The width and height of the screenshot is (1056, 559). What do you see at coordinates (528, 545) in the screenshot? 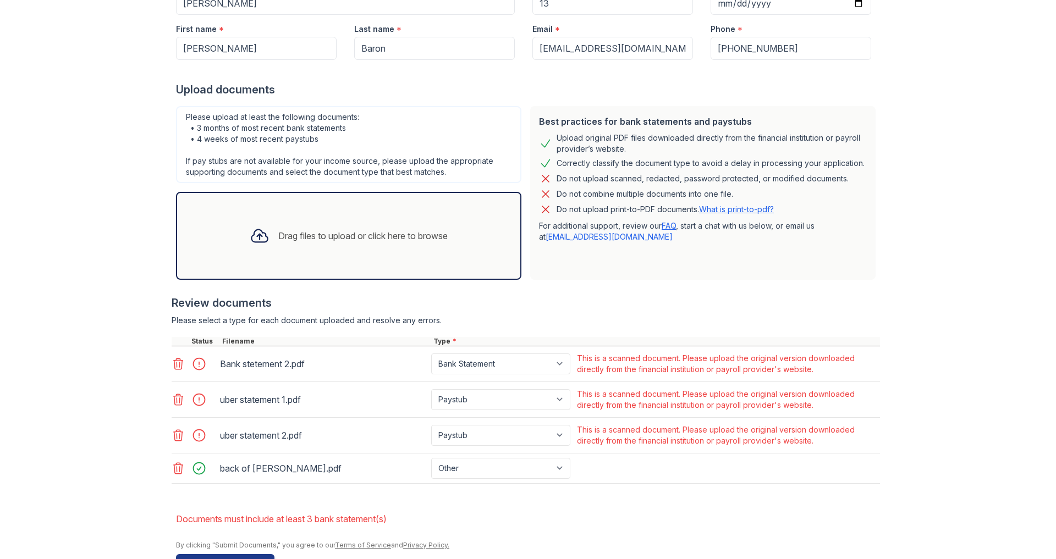
I see `div: By clicking "Submit Documents," you agree to our and` at bounding box center [528, 545].